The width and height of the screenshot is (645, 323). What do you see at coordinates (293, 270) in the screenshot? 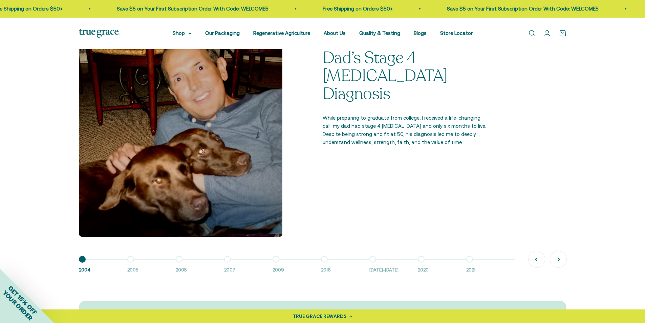
I see `span: 2009` at bounding box center [293, 270].